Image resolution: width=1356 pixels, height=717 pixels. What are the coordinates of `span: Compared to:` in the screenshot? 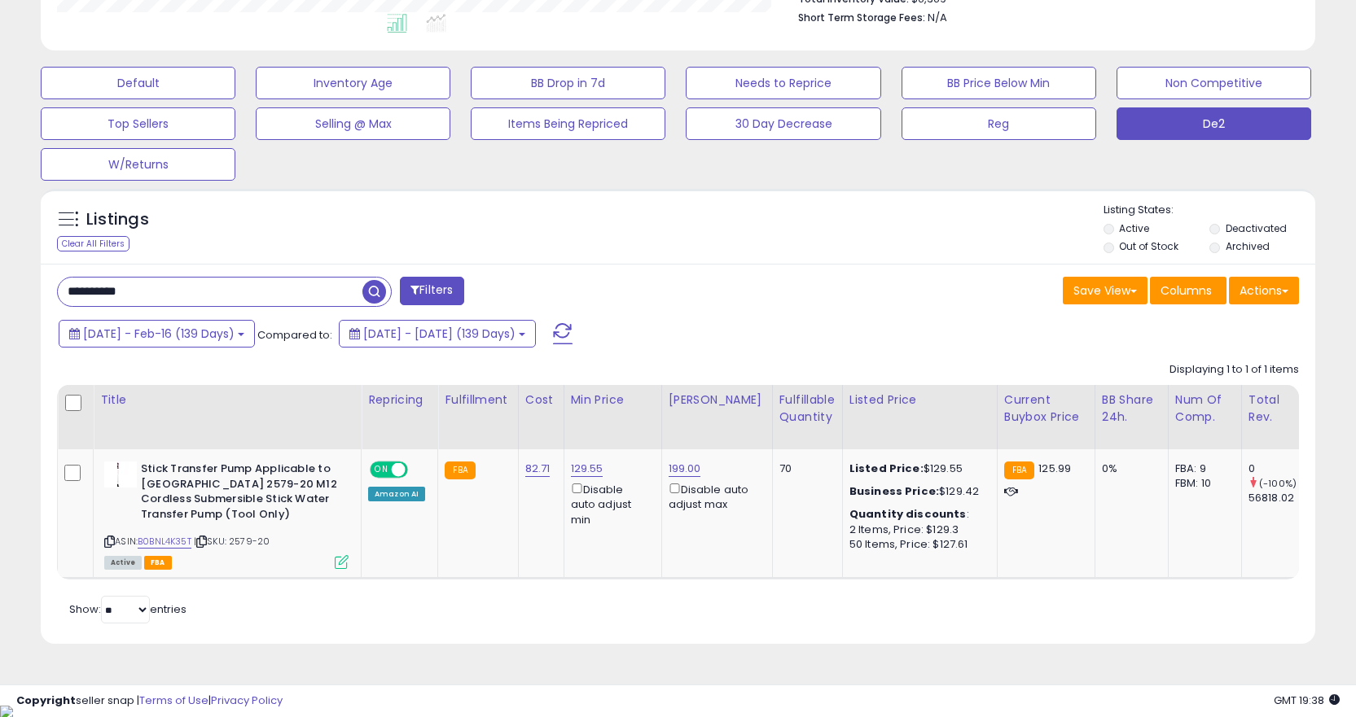 It's located at (295, 335).